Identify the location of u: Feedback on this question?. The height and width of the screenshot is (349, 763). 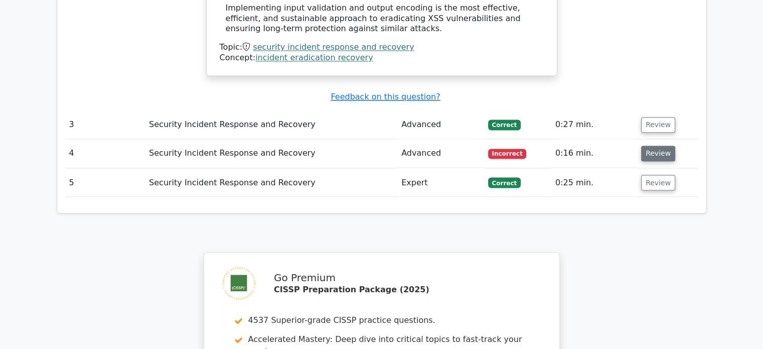
(385, 96).